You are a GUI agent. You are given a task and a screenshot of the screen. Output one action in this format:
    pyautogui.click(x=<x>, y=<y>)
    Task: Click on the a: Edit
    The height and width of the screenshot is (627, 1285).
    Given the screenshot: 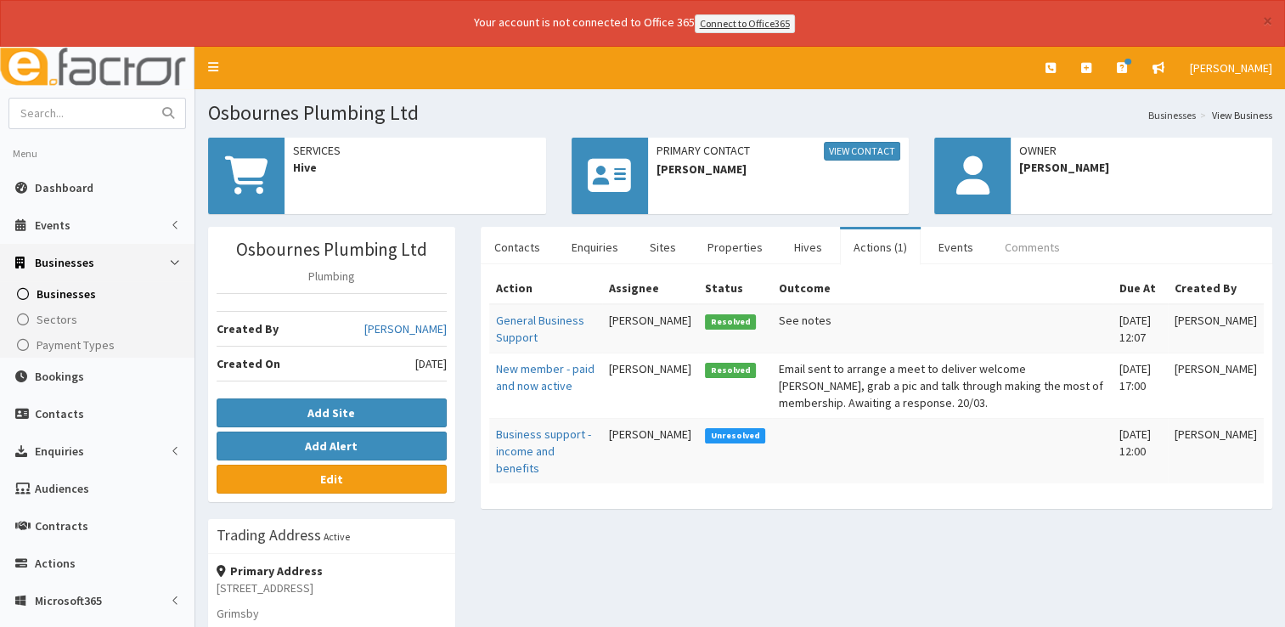 What is the action you would take?
    pyautogui.click(x=331, y=479)
    